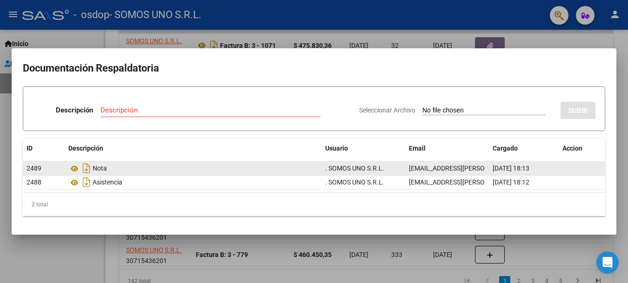  Describe the element at coordinates (336, 148) in the screenshot. I see `span: Usuario` at that location.